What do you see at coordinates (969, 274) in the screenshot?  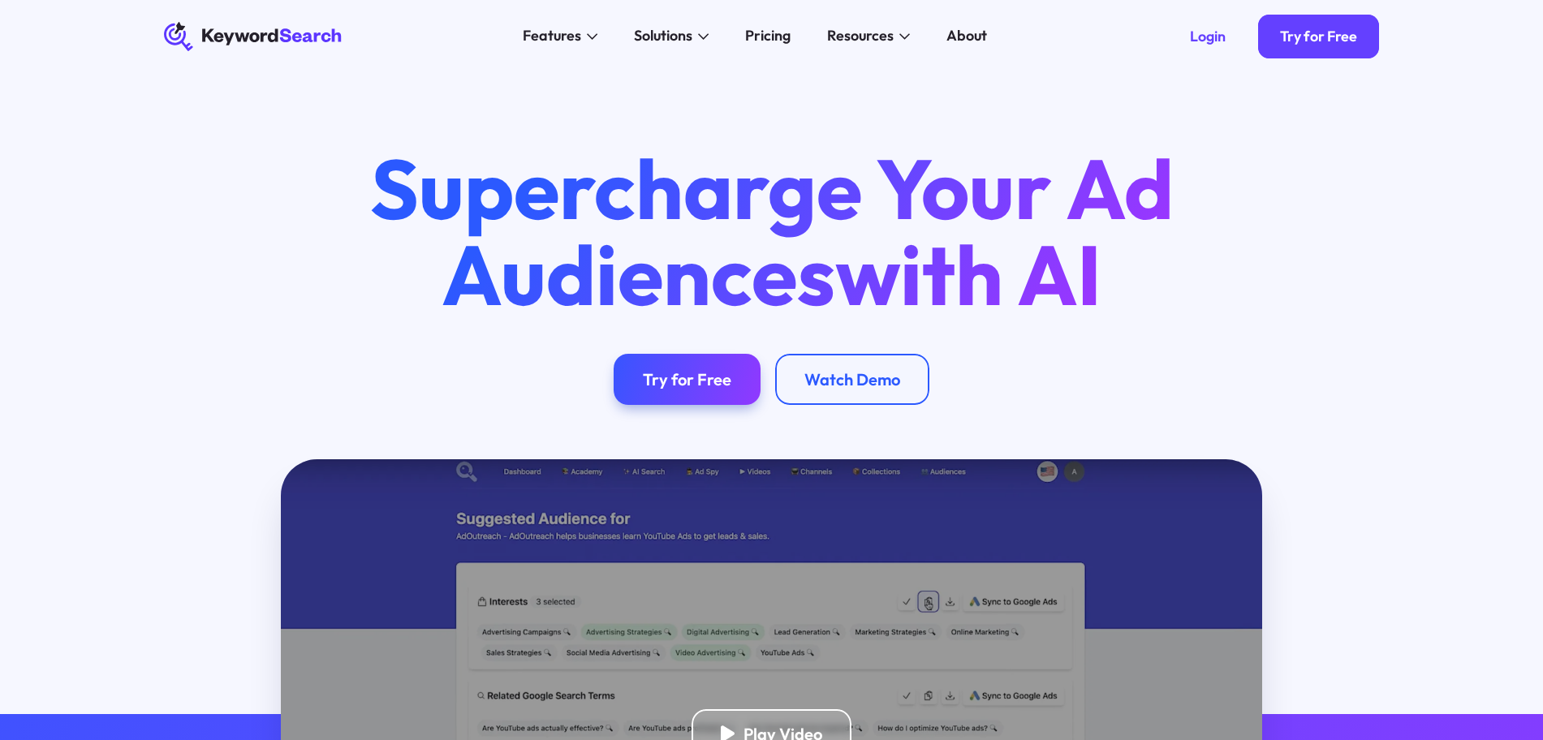 I see `span: with AI` at bounding box center [969, 274].